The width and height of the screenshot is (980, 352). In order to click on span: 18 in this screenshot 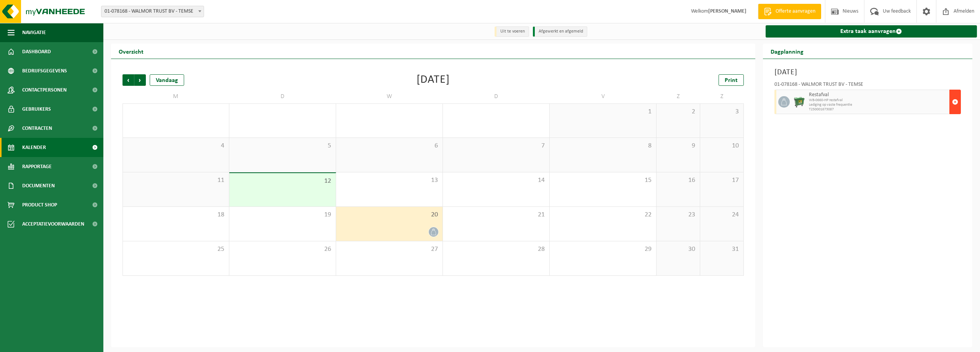, I will do `click(176, 215)`.